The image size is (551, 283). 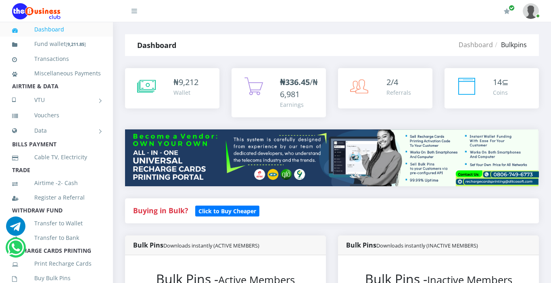 What do you see at coordinates (76, 44) in the screenshot?
I see `b: 9,211.85` at bounding box center [76, 44].